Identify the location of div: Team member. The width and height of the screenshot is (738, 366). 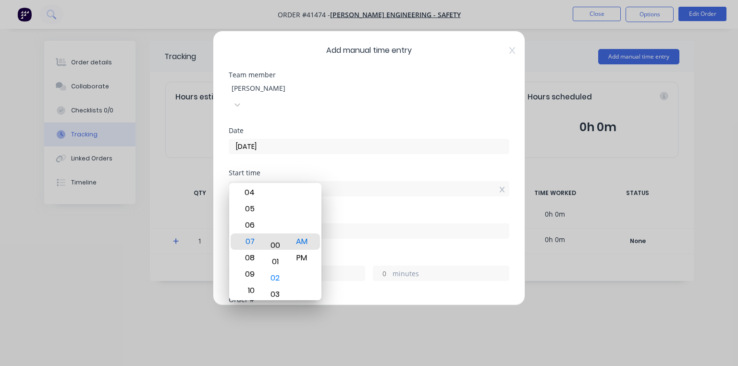
(369, 75).